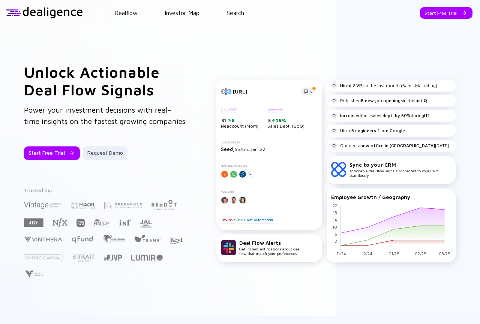  What do you see at coordinates (102, 223) in the screenshot?
I see `img: FINTOP Capital` at bounding box center [102, 223].